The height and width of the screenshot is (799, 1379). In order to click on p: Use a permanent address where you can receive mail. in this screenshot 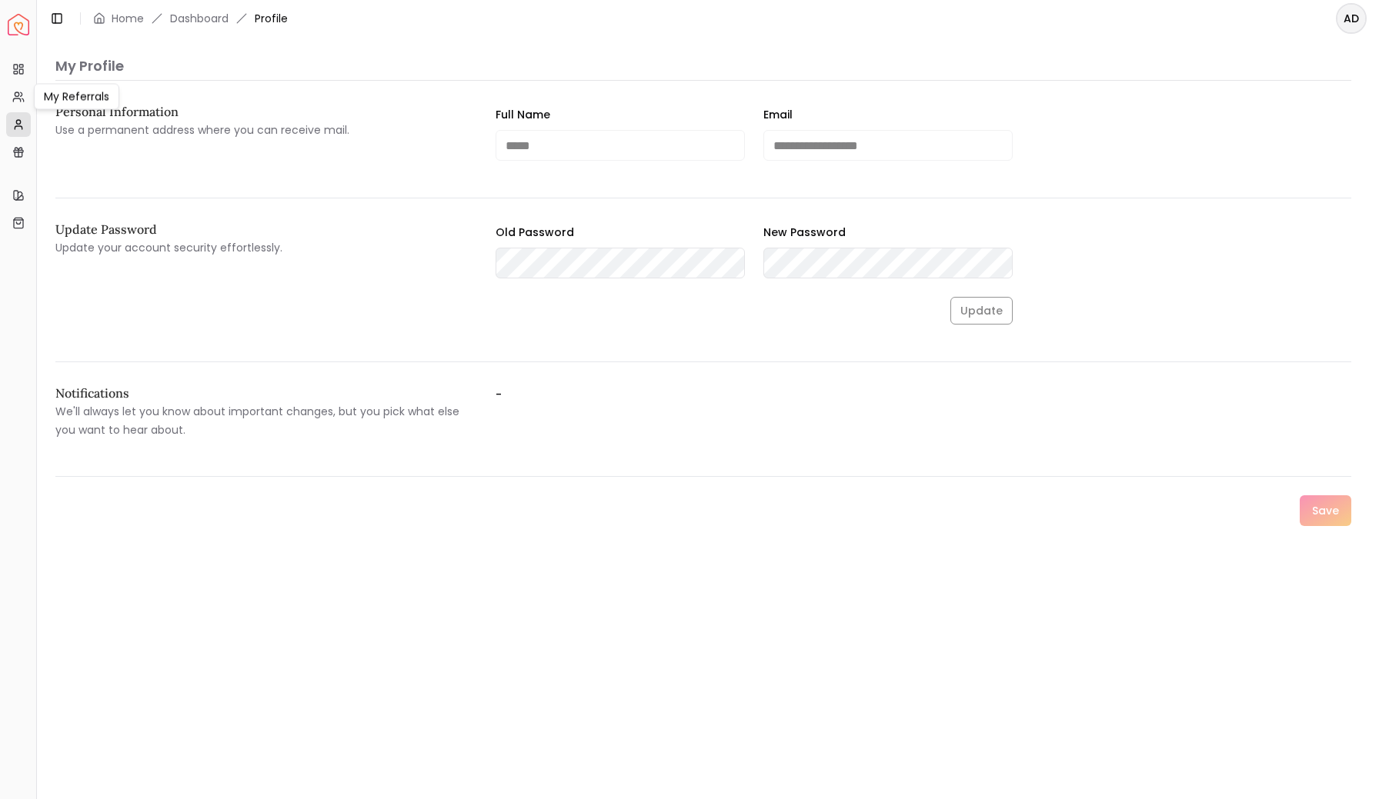, I will do `click(263, 130)`.